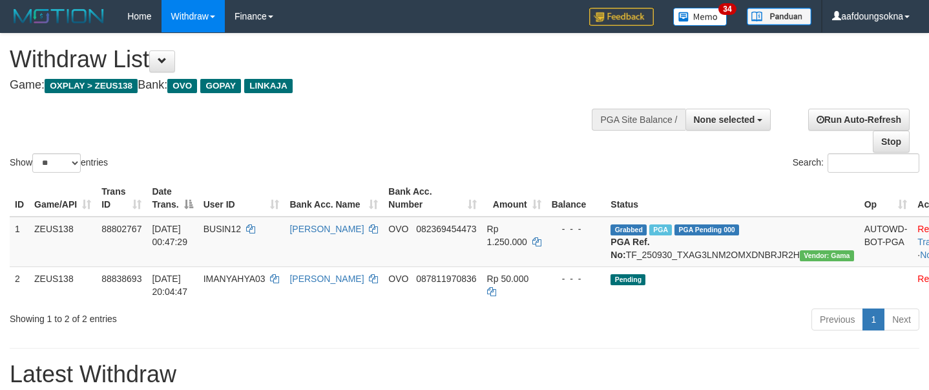 Image resolution: width=929 pixels, height=390 pixels. What do you see at coordinates (333, 198) in the screenshot?
I see `th: Bank Acc. Name: activate to sort column ascending` at bounding box center [333, 198].